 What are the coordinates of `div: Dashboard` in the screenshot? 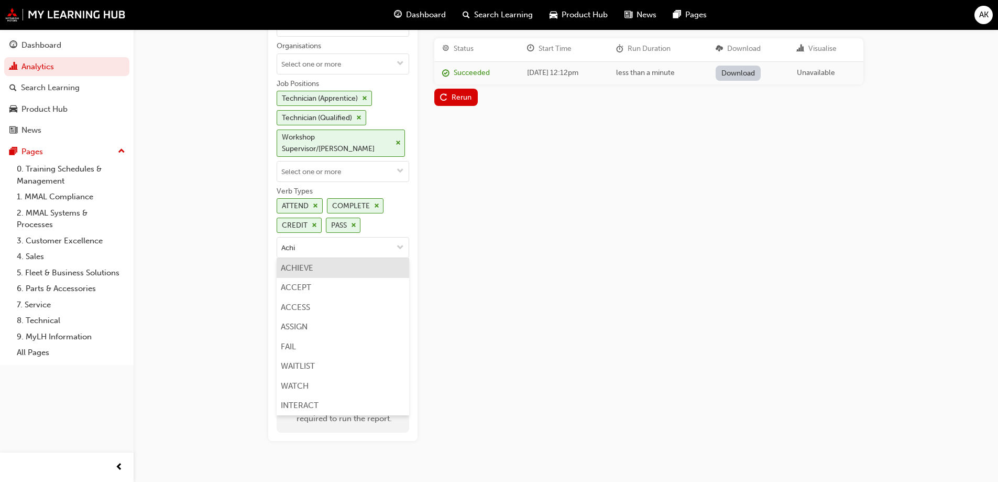 It's located at (41, 45).